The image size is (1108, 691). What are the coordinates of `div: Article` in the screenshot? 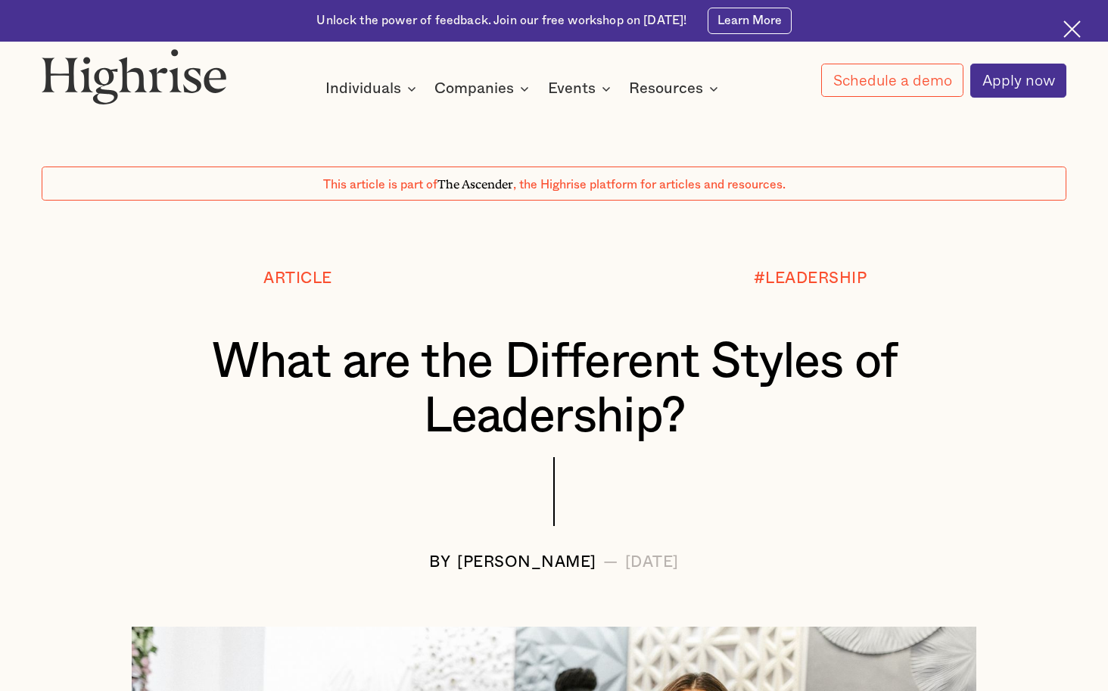 It's located at (297, 278).